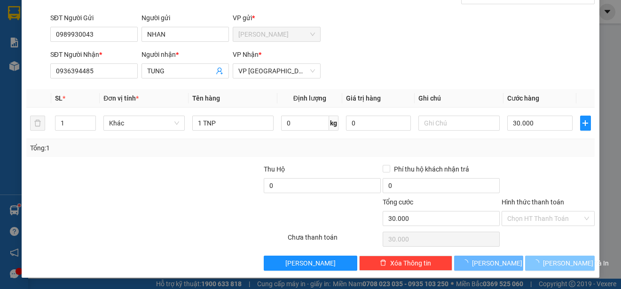 The image size is (621, 289). What do you see at coordinates (233, 123) in the screenshot?
I see `input: VD: Bàn, Ghế` at bounding box center [233, 123].